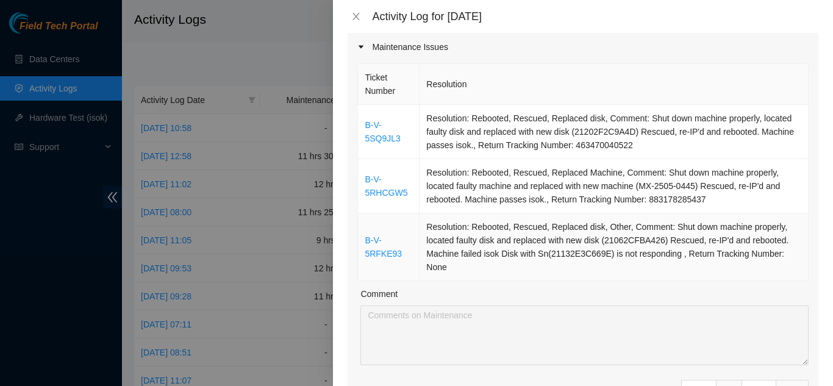 The height and width of the screenshot is (386, 833). What do you see at coordinates (386, 186) in the screenshot?
I see `a: B-V-5RHCGW5` at bounding box center [386, 186].